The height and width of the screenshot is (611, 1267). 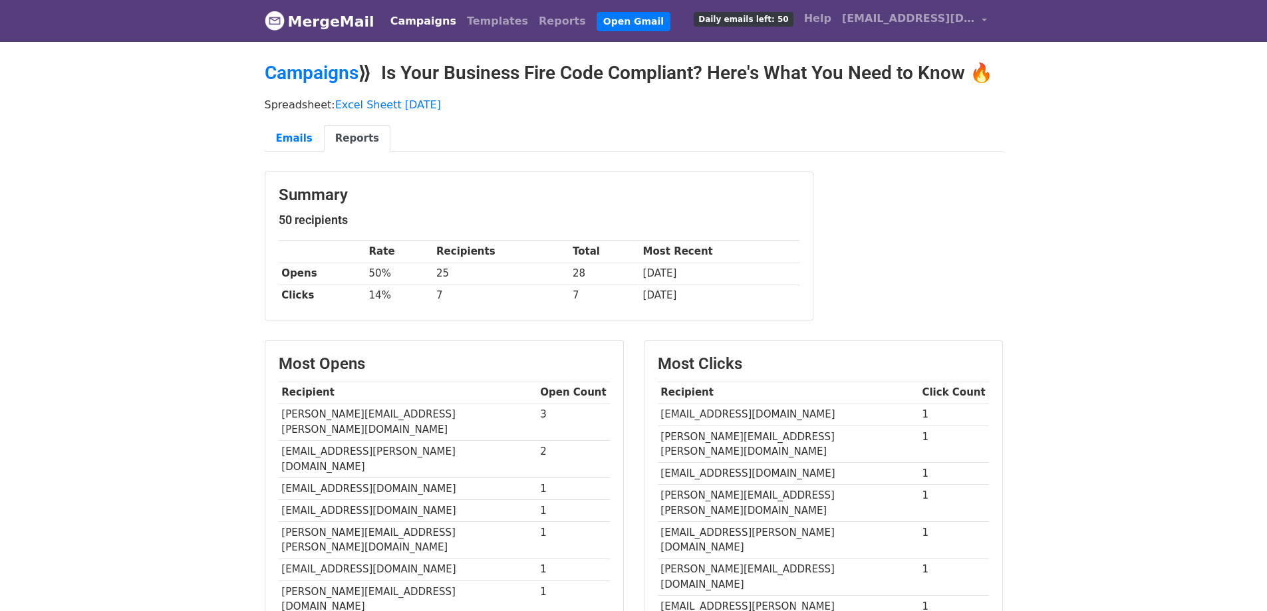 What do you see at coordinates (275, 21) in the screenshot?
I see `img: MergeMail logo` at bounding box center [275, 21].